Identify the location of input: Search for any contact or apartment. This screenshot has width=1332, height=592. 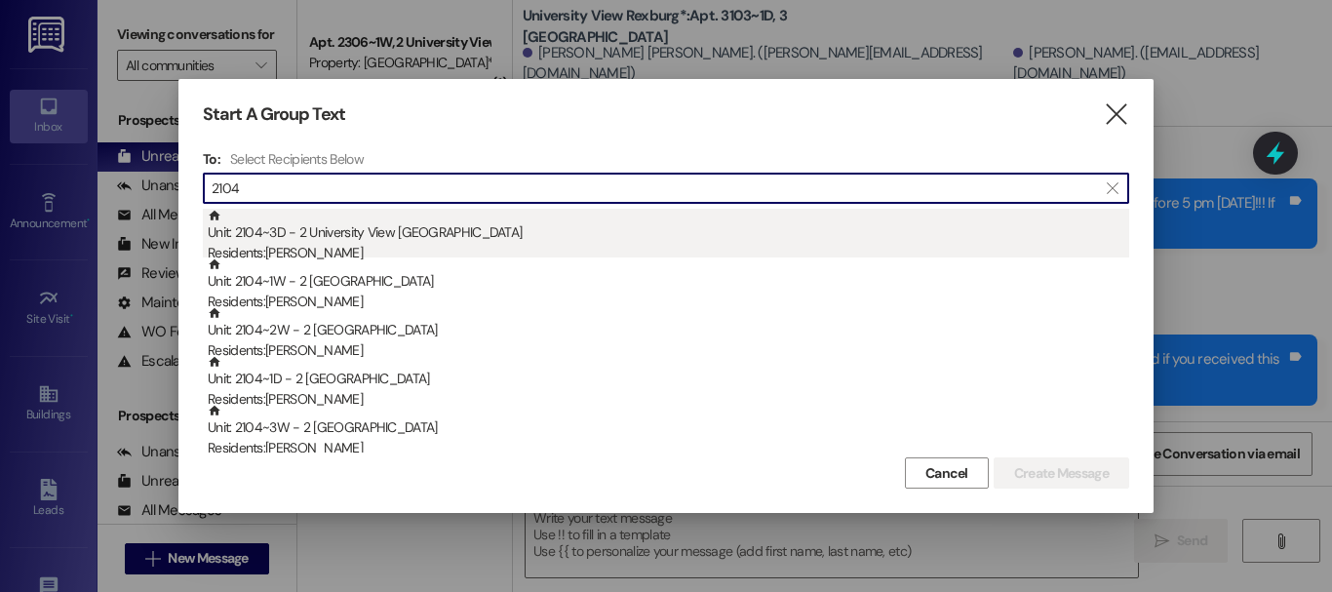
(654, 188).